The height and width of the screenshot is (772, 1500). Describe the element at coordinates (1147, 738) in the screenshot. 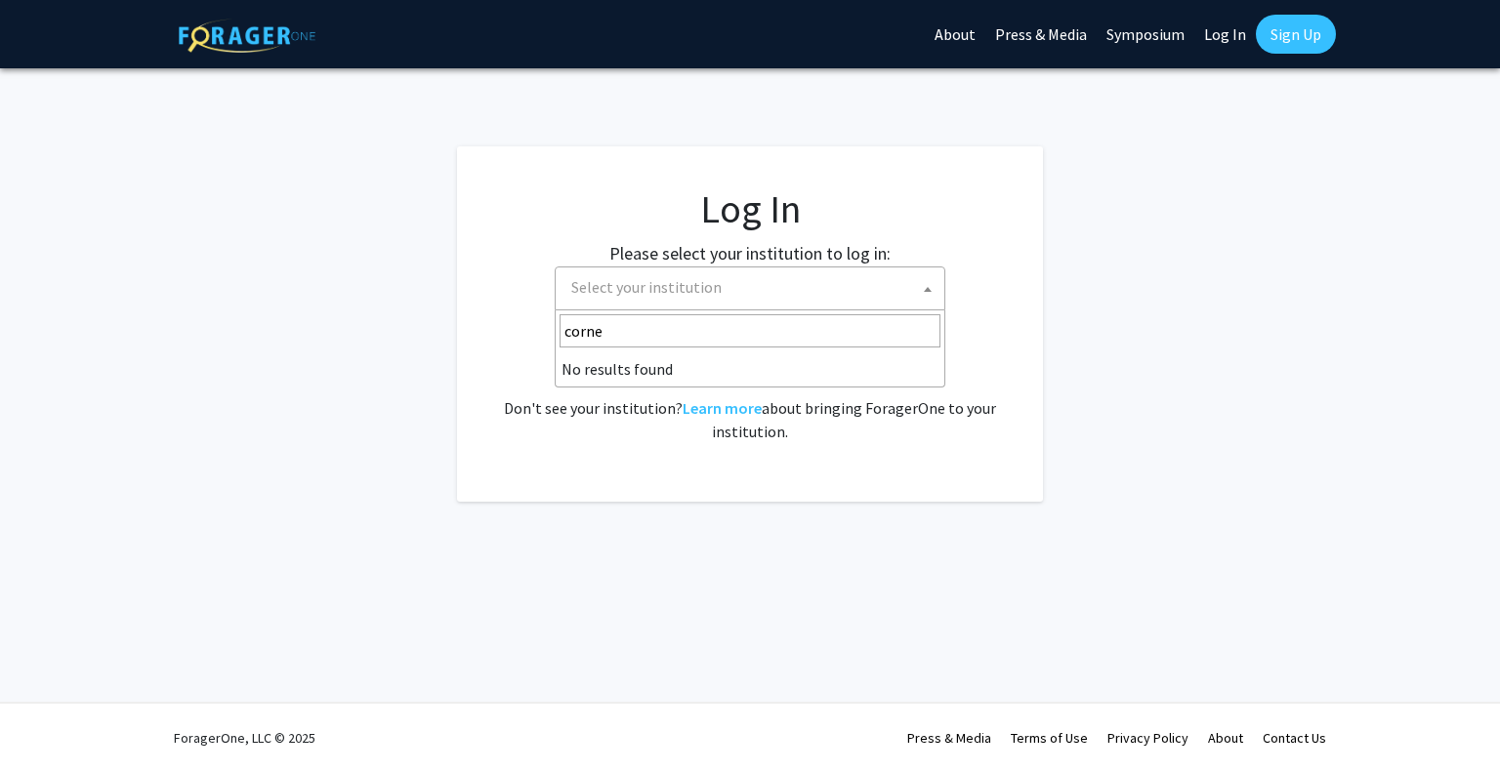

I see `a: Privacy Policy` at that location.